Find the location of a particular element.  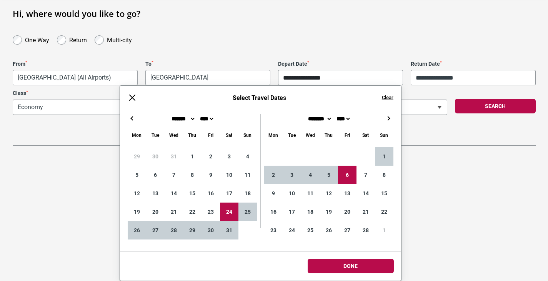

label: One Way is located at coordinates (37, 39).